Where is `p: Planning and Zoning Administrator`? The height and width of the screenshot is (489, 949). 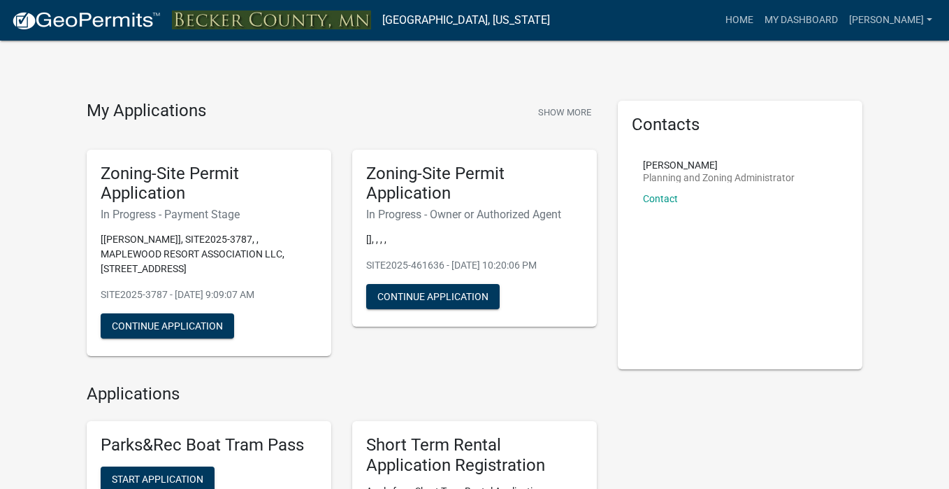 p: Planning and Zoning Administrator is located at coordinates (719, 178).